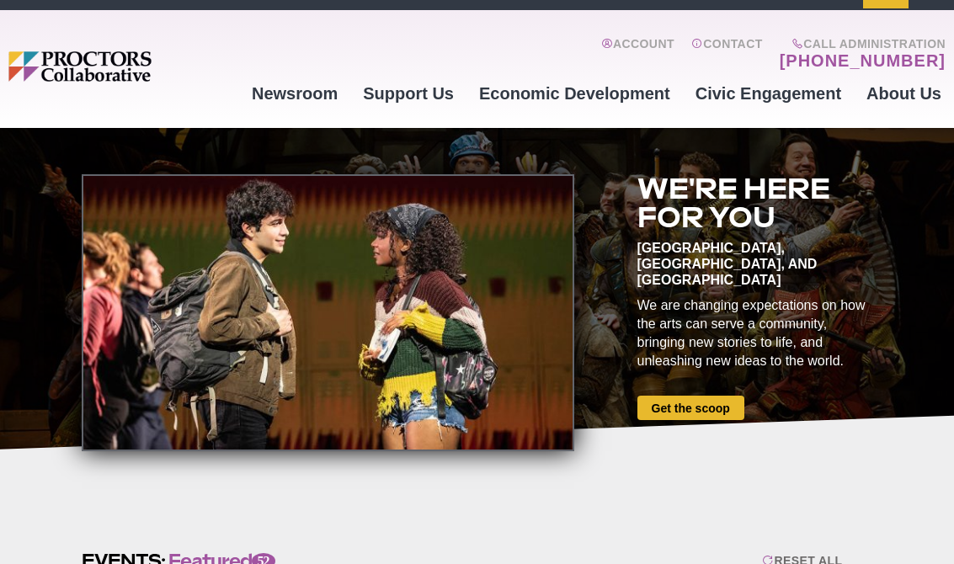  I want to click on a: Get the scoop, so click(690, 407).